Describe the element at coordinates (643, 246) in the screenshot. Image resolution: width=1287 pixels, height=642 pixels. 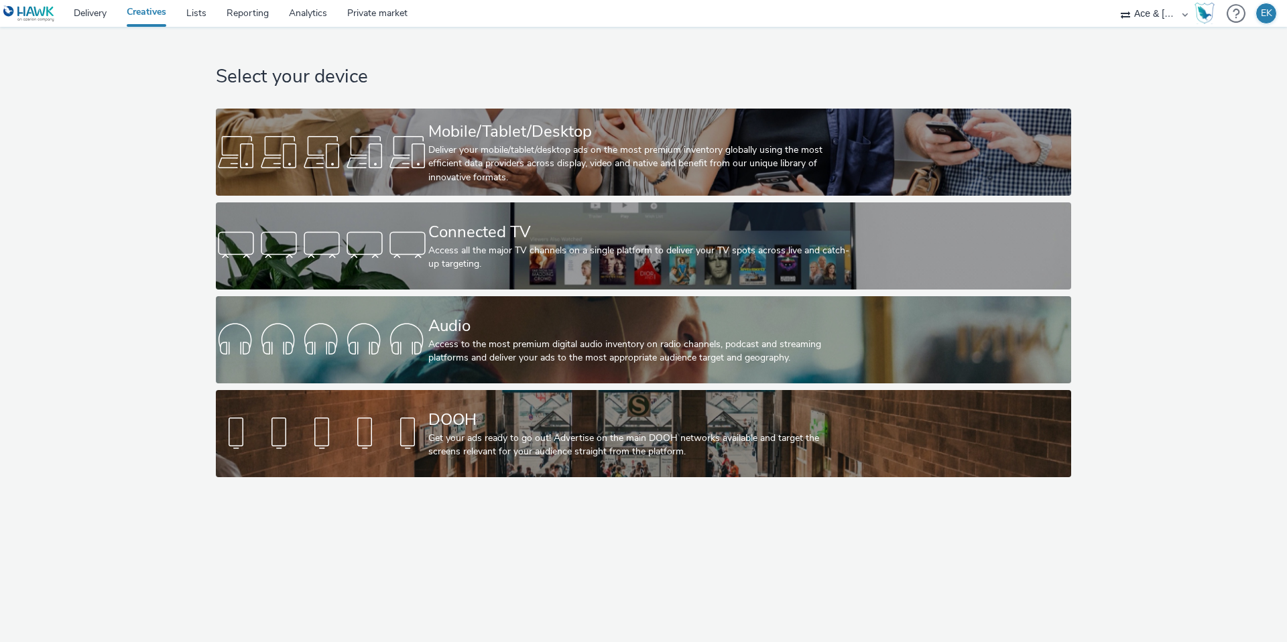
I see `a: Connected TVAccess all the major TV channels on a single platform to deliver your TV spots across...` at that location.